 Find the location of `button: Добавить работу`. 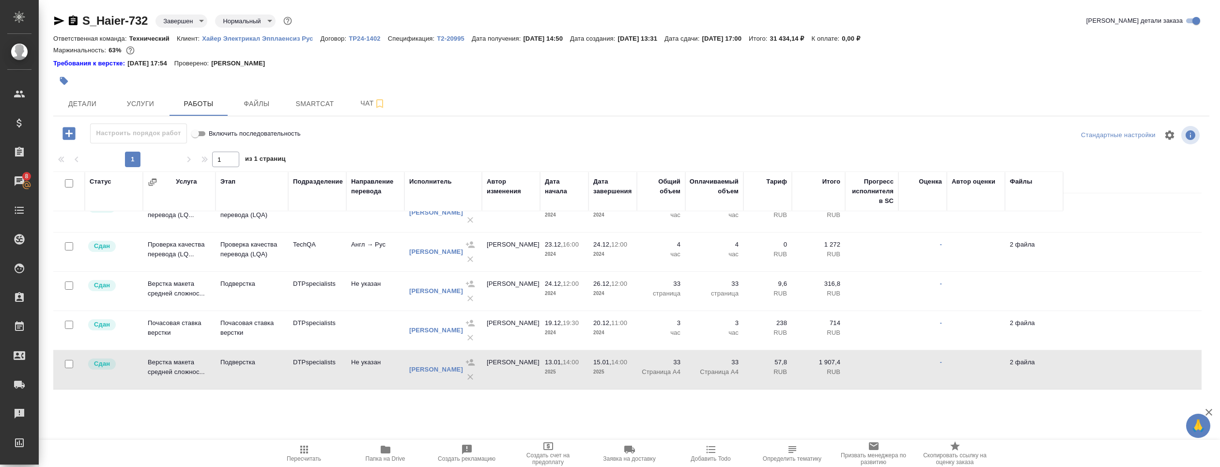

button: Добавить работу is located at coordinates (69, 133).